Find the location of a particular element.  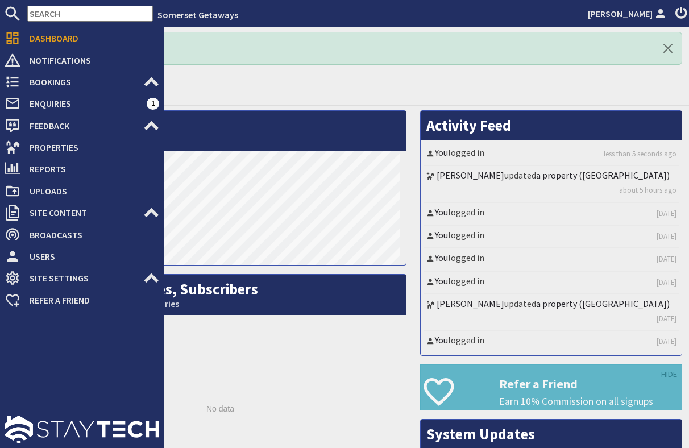

a: Refer a Friend Earn 10% Commission on all signups is located at coordinates (551, 387).